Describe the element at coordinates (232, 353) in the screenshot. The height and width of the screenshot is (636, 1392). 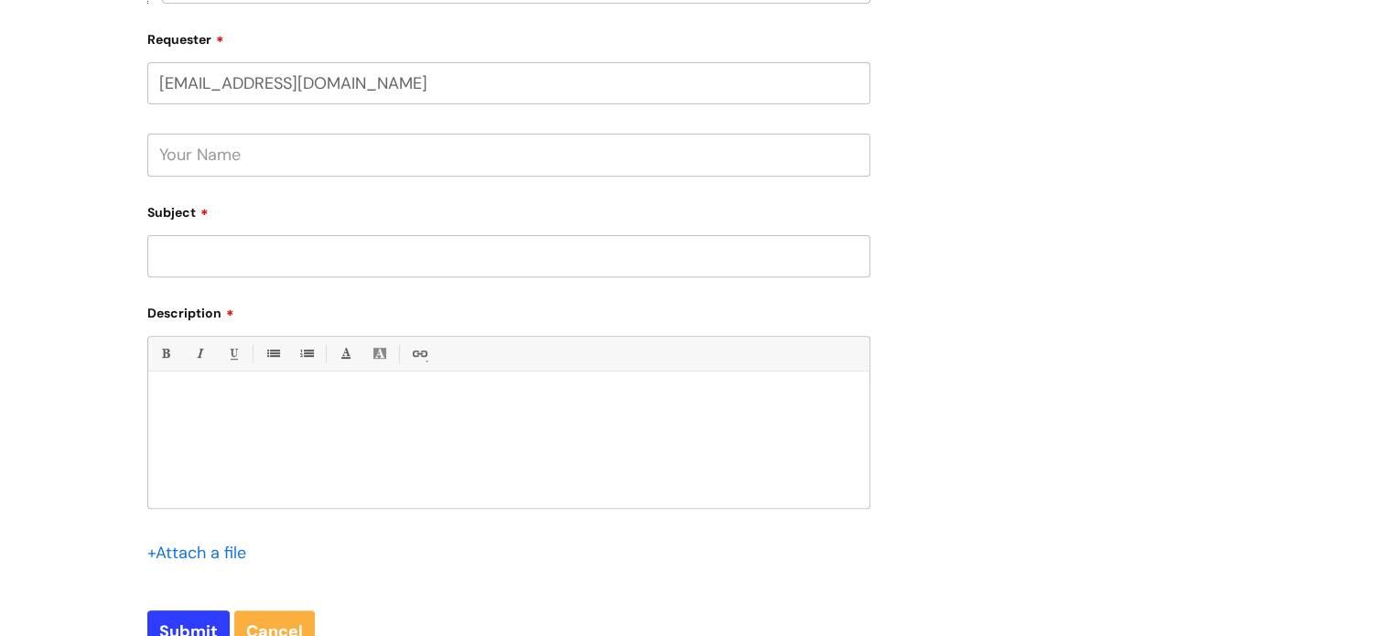
I see `a: Underline(Ctrl-U)` at that location.